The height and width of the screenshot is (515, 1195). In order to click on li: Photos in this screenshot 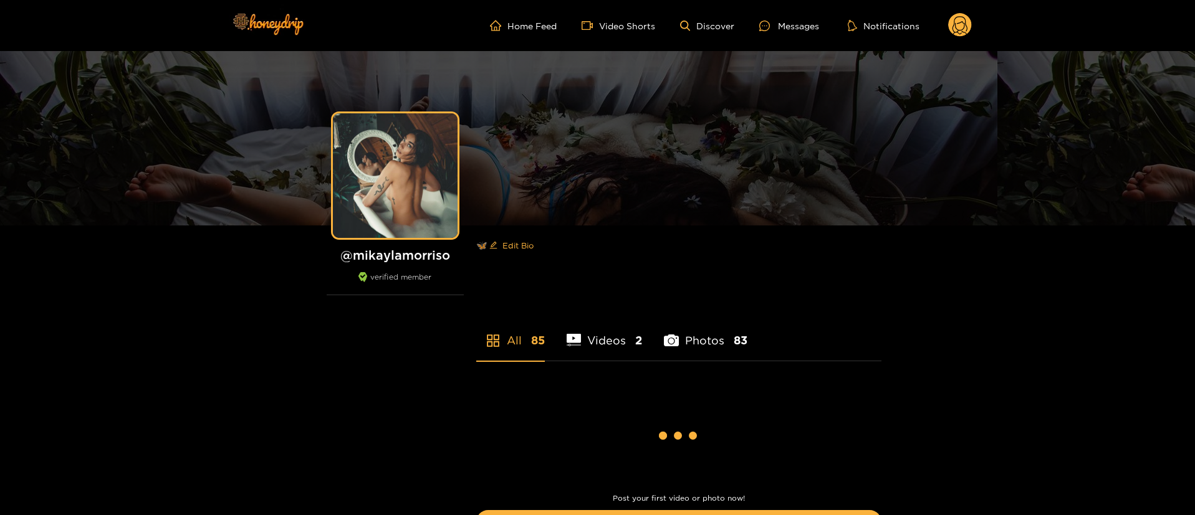, I will do `click(705, 333)`.